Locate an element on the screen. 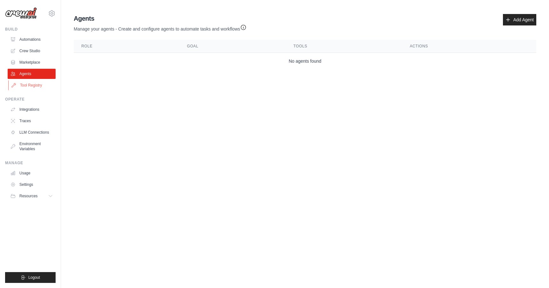 The height and width of the screenshot is (288, 549). span: Resources is located at coordinates (28, 196).